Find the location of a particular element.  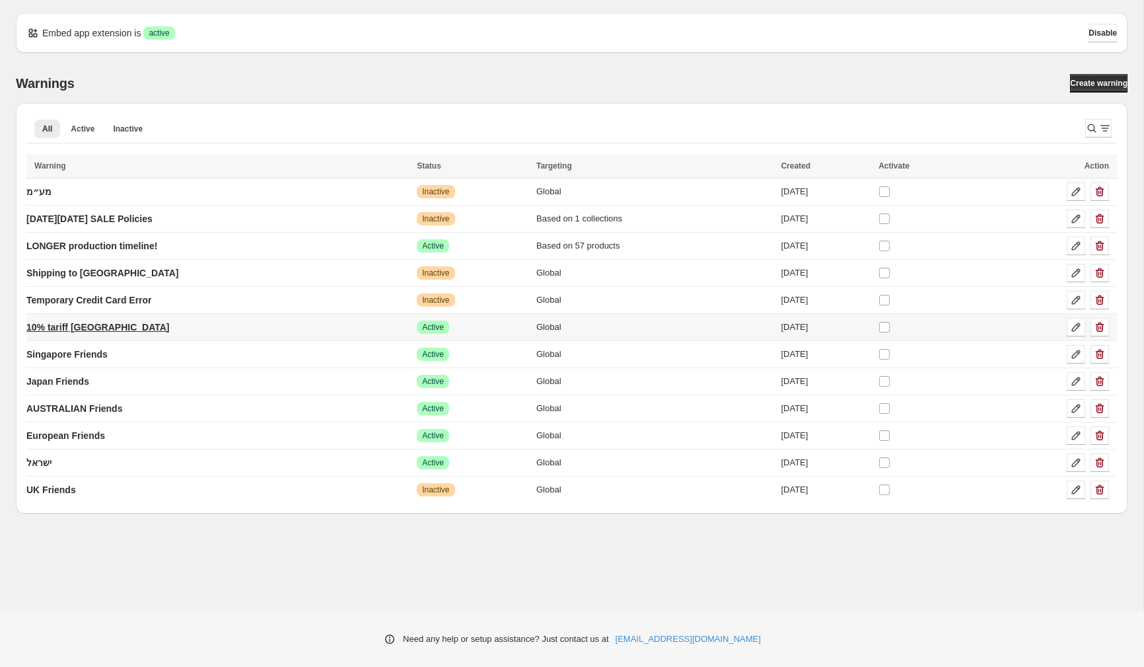

p: LONGER production timeline! is located at coordinates (92, 246).